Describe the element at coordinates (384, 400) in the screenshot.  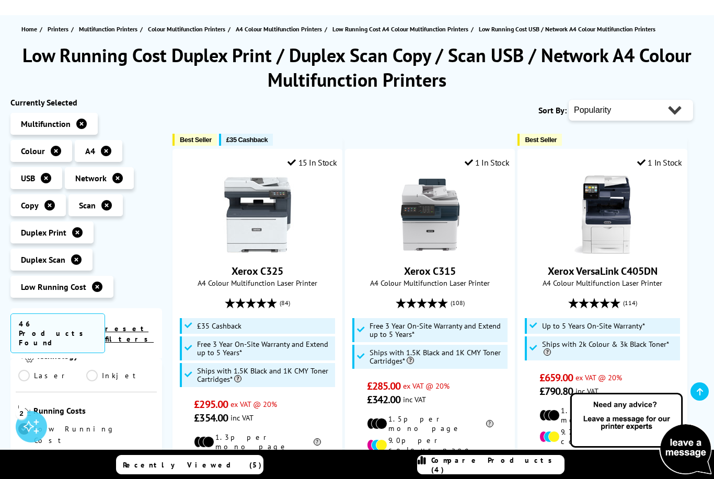
I see `span: £342.00` at that location.